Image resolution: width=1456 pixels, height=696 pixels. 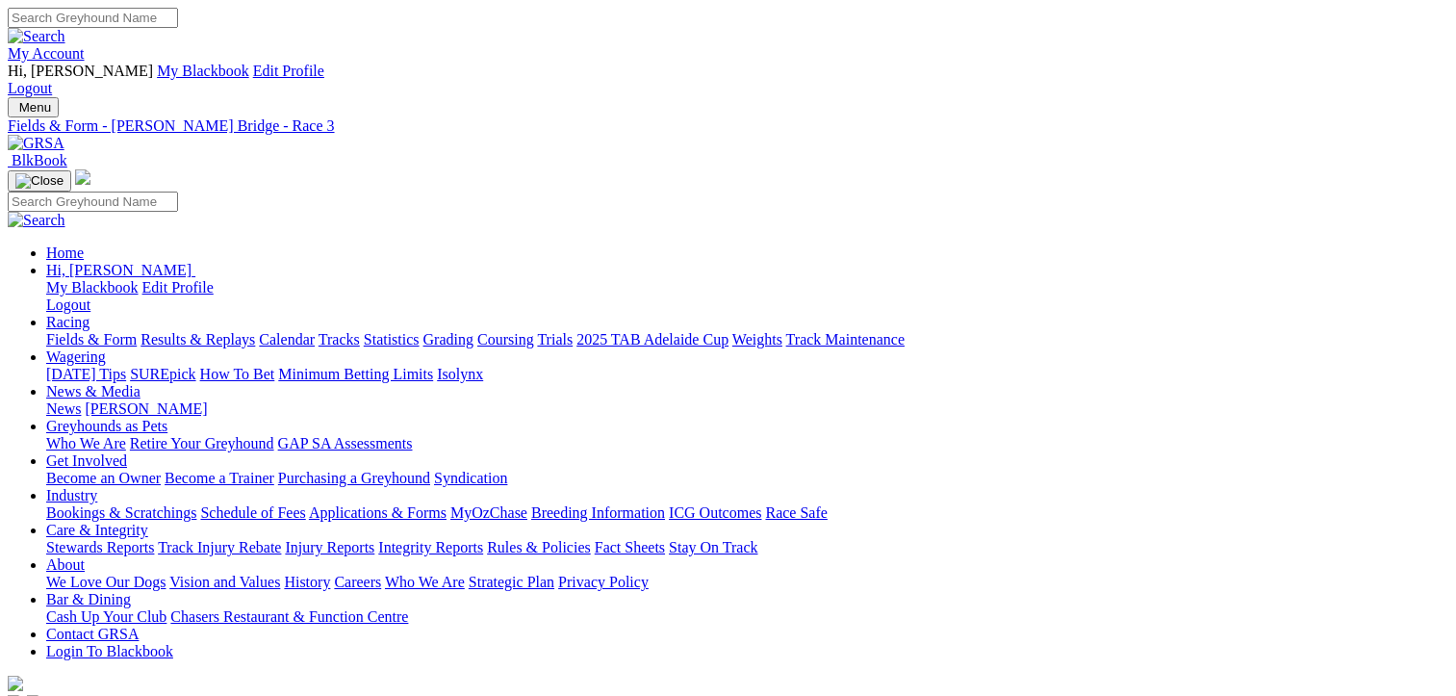 What do you see at coordinates (163, 373) in the screenshot?
I see `a: SUREpick` at bounding box center [163, 373].